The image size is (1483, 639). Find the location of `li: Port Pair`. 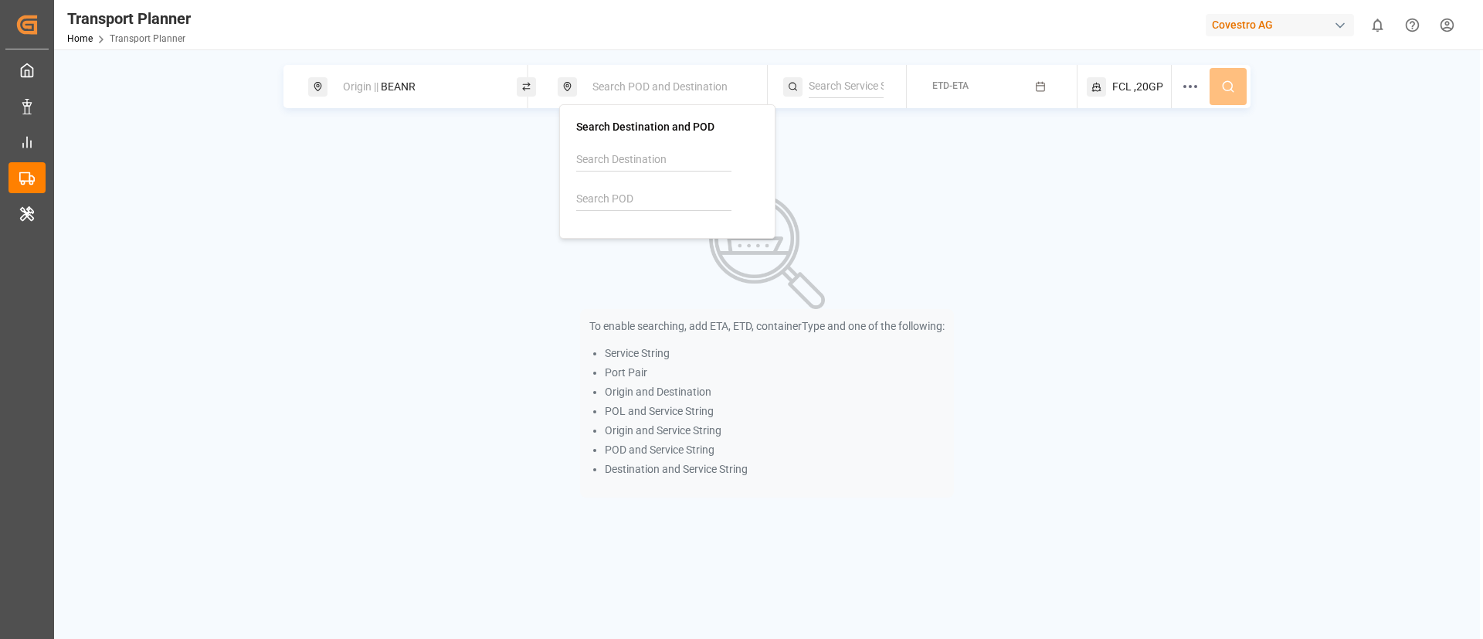

li: Port Pair is located at coordinates (775, 372).